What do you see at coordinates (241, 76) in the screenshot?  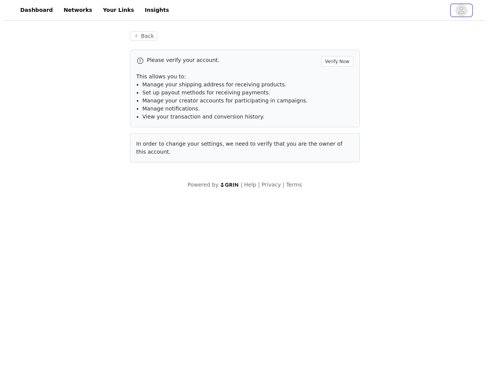 I see `p: This allows you to:` at bounding box center [241, 76].